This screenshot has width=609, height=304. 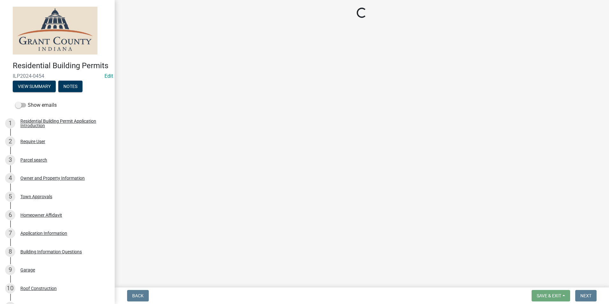 What do you see at coordinates (51, 252) in the screenshot?
I see `div: Building Information Questions` at bounding box center [51, 252].